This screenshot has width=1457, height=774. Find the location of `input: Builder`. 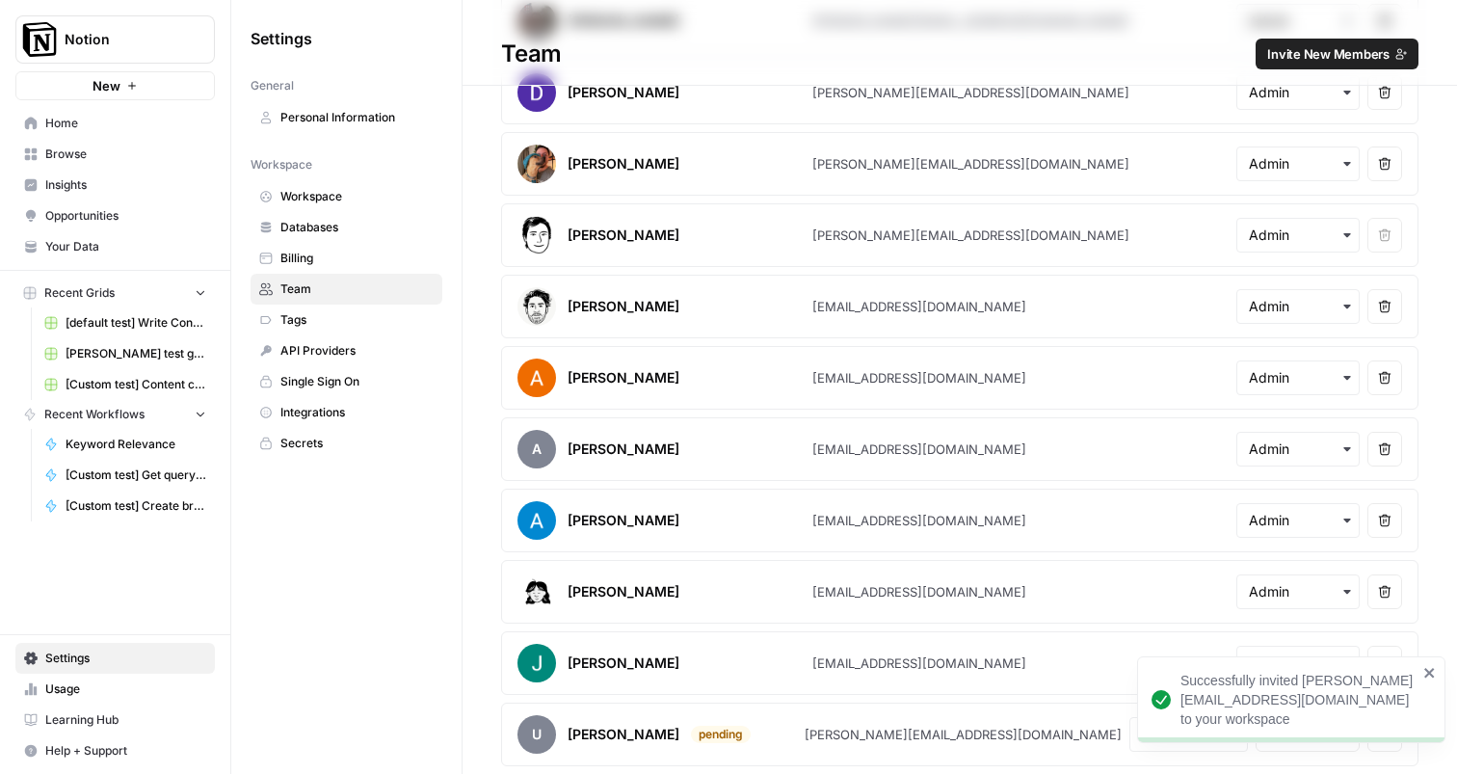

input: Builder is located at coordinates (1298, 663).